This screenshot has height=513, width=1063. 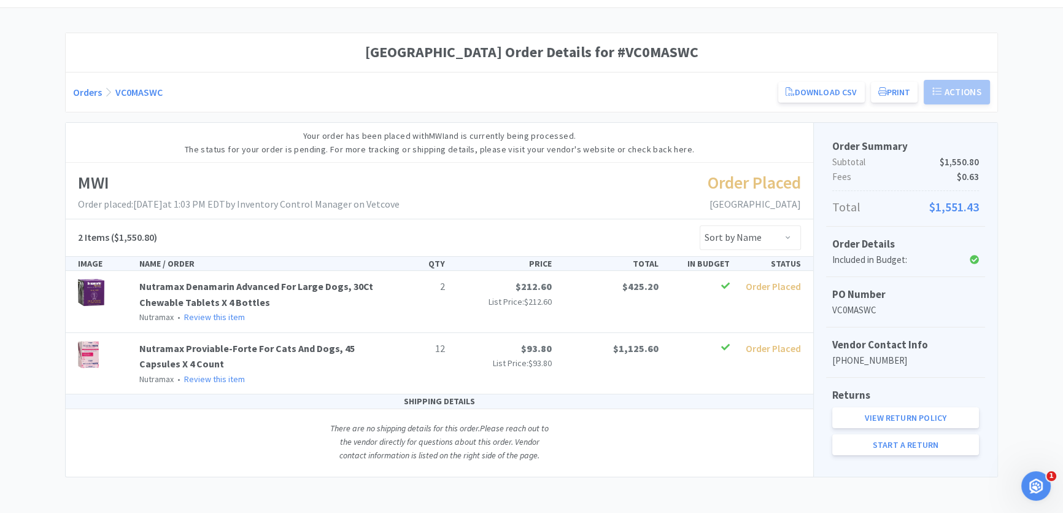 I want to click on span: $1,551.43, so click(x=954, y=207).